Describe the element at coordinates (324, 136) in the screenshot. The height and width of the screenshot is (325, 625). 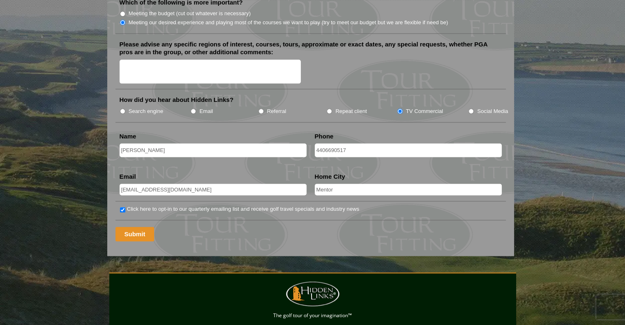
I see `label: Phone` at that location.